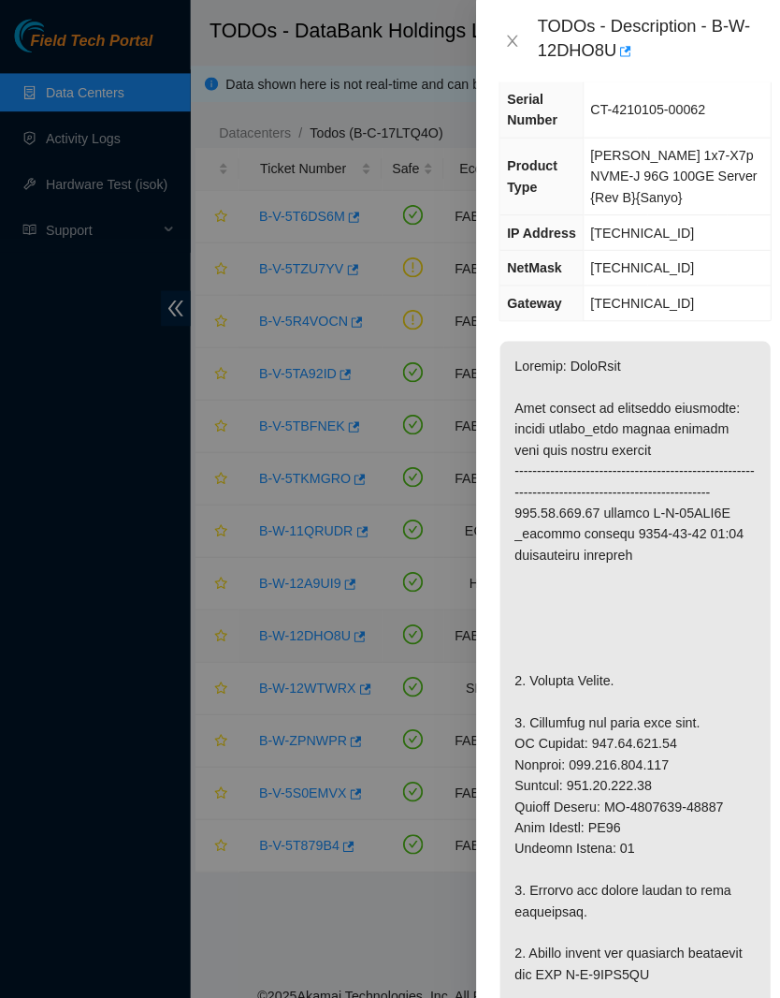  Describe the element at coordinates (532, 228) in the screenshot. I see `span: IP Address` at that location.